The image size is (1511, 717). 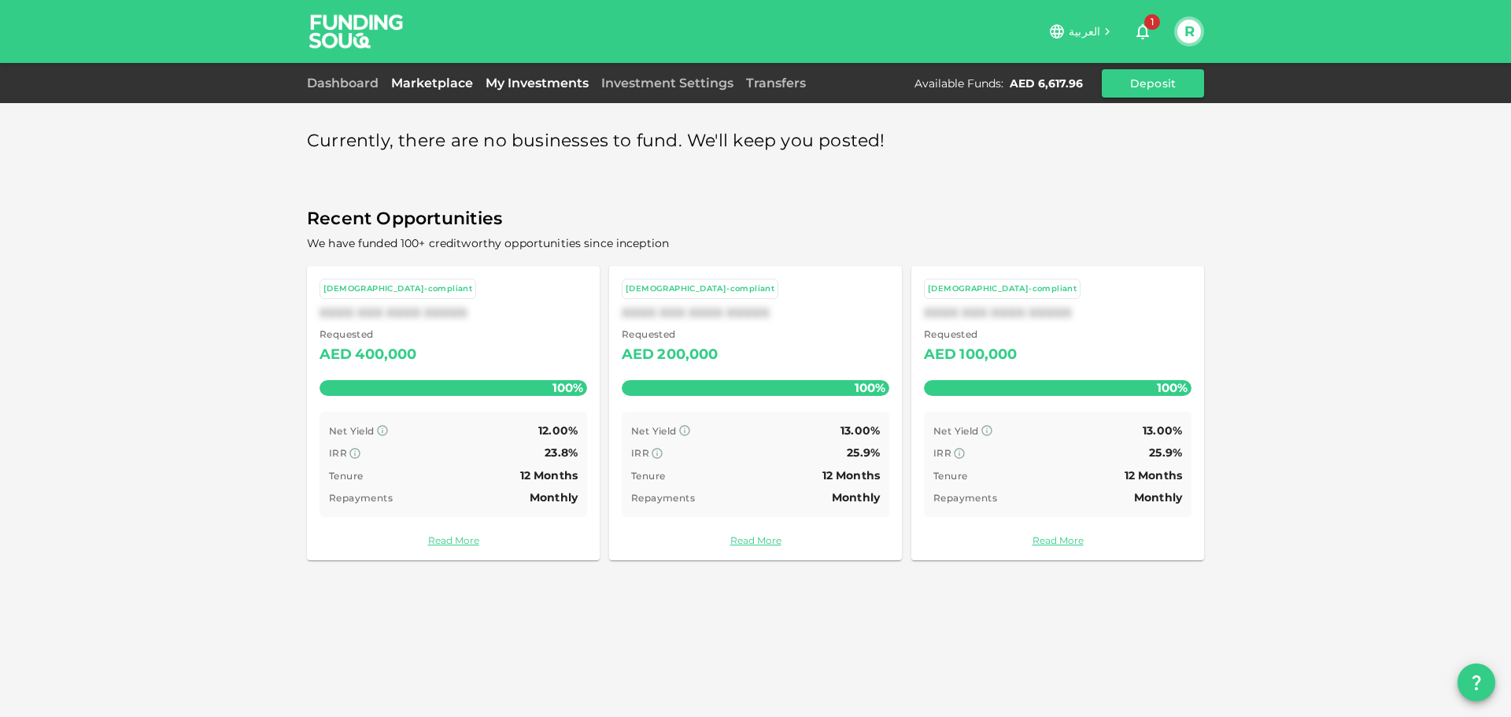 I want to click on div: AED 6,617.96, so click(x=1046, y=83).